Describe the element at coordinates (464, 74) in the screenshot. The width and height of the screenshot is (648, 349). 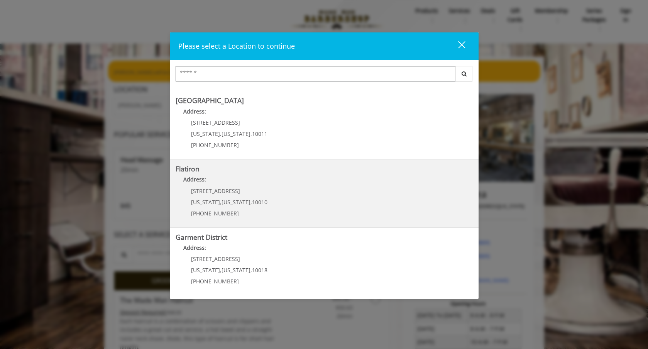
I see `i: Search button` at that location.